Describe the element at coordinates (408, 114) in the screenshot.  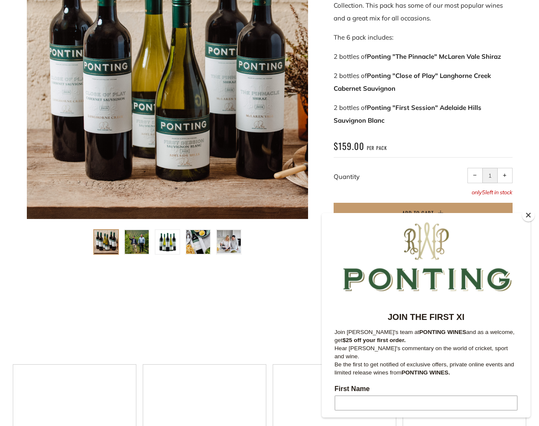
I see `strong: Ponting "First Session" Adelaide Hills Sauvignon Blanc` at that location.